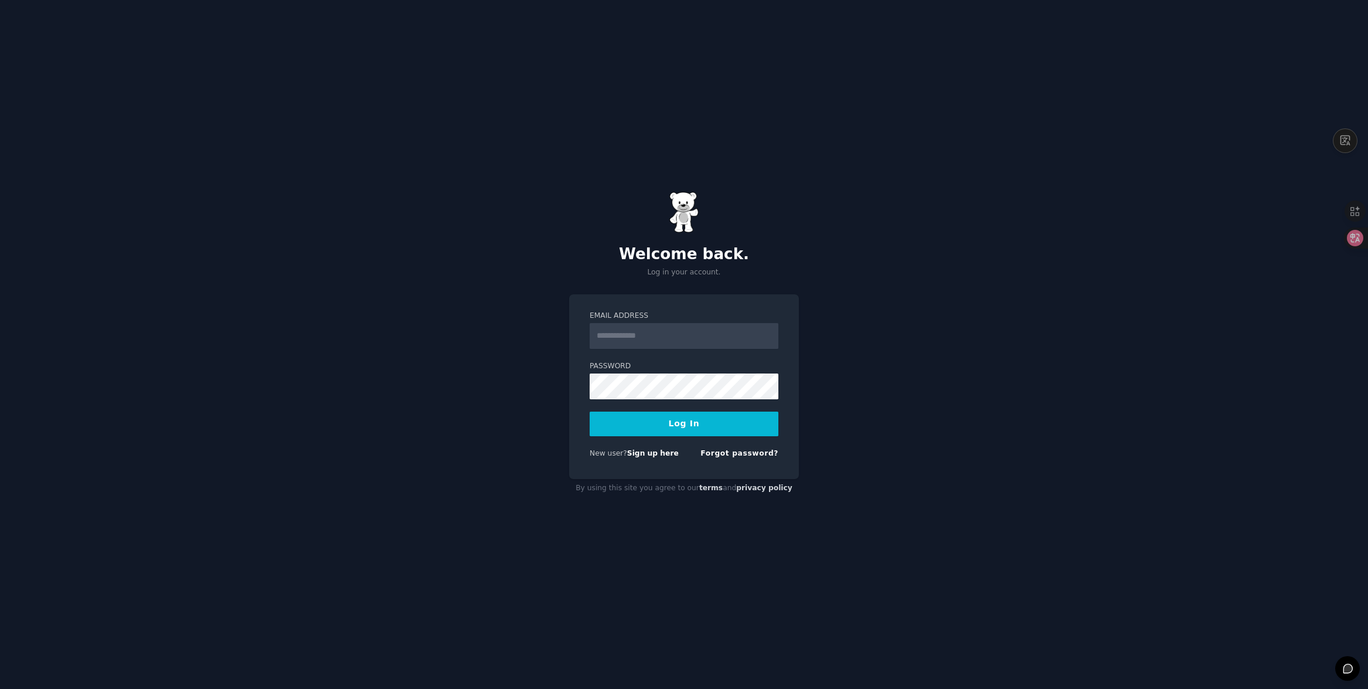  I want to click on button: Log In, so click(684, 424).